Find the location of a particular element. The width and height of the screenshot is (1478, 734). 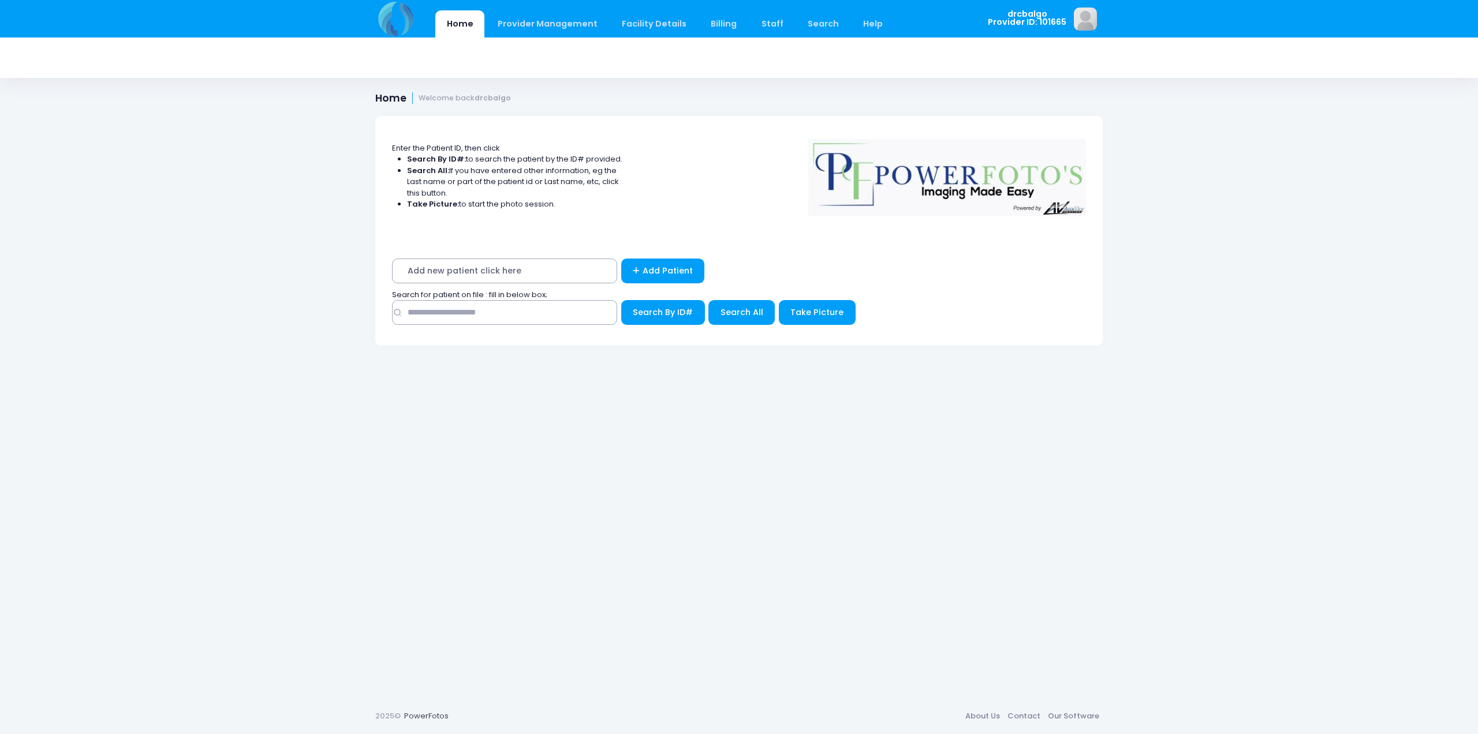

strong: Take Picture: is located at coordinates (433, 204).